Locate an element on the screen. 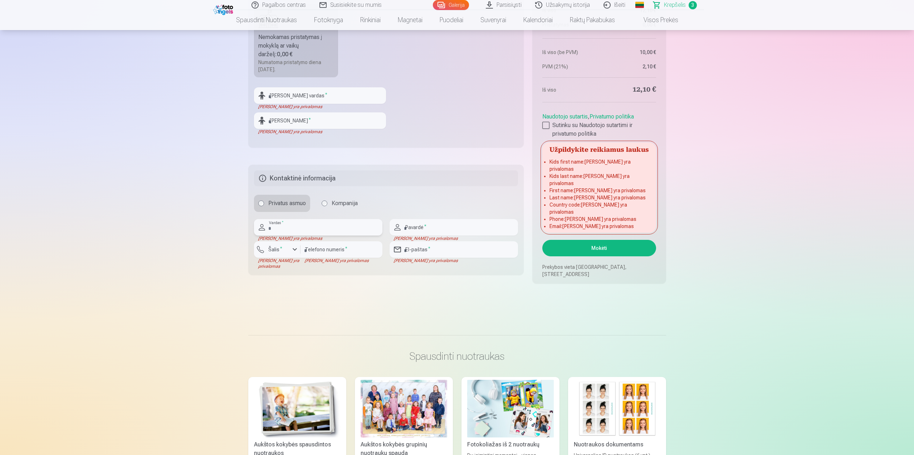 Image resolution: width=914 pixels, height=455 pixels. a: Spausdinti nuotraukas is located at coordinates (267, 20).